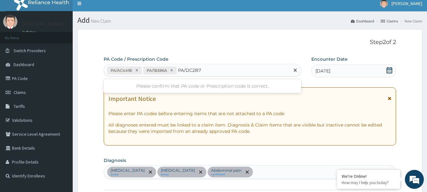 The width and height of the screenshot is (427, 192). I want to click on div: Minimize live chat window, so click(111, 11).